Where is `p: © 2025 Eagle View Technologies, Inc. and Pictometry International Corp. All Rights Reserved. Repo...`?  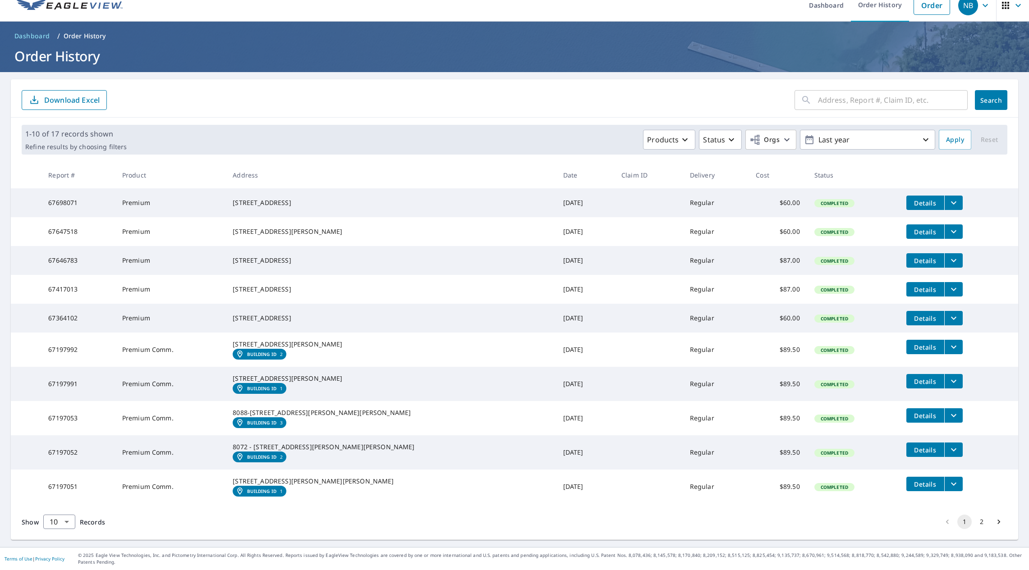
p: © 2025 Eagle View Technologies, Inc. and Pictometry International Corp. All Rights Reserved. Repo... is located at coordinates (551, 559).